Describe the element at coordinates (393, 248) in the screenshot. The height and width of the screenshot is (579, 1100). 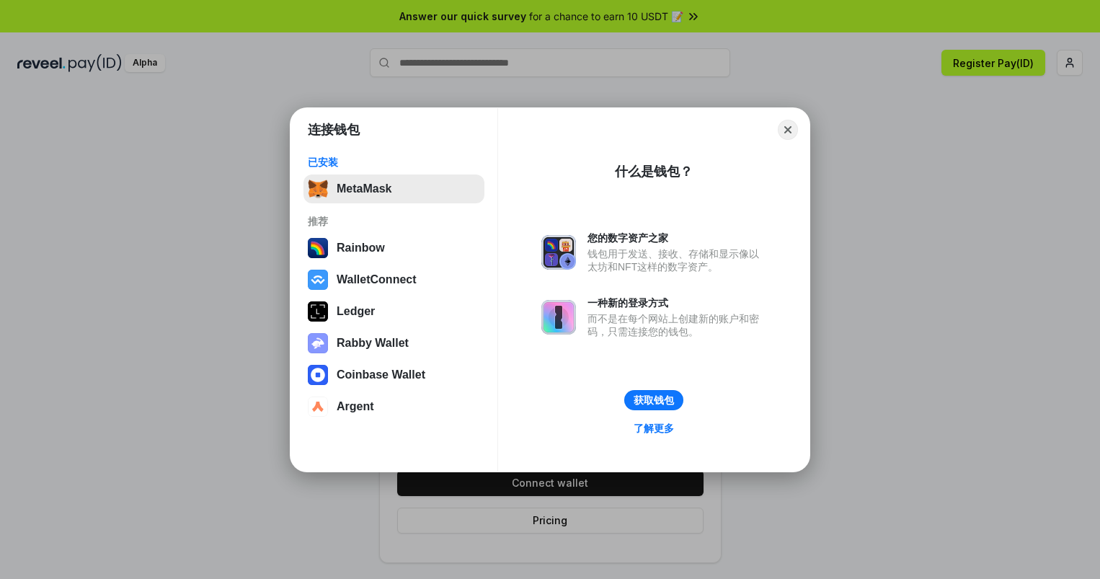
I see `button: Rainbow` at that location.